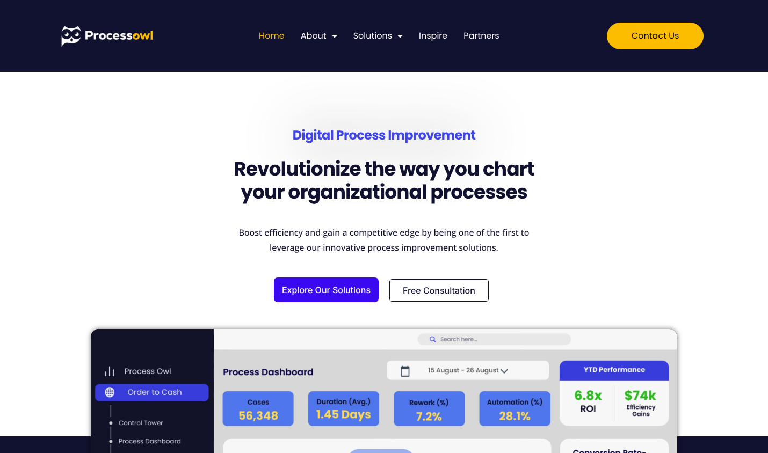  I want to click on a: Contact us, so click(655, 36).